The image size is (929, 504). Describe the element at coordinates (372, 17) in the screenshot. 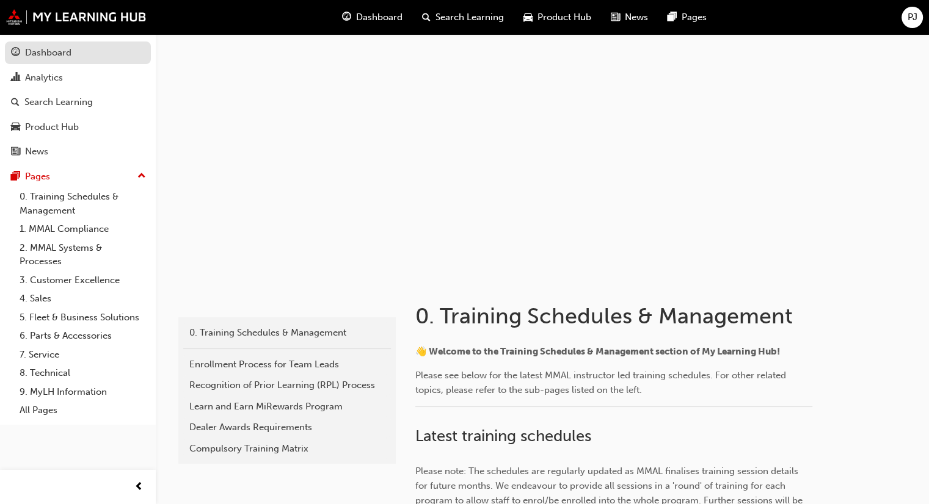

I see `a: guage-iconDashboard` at that location.